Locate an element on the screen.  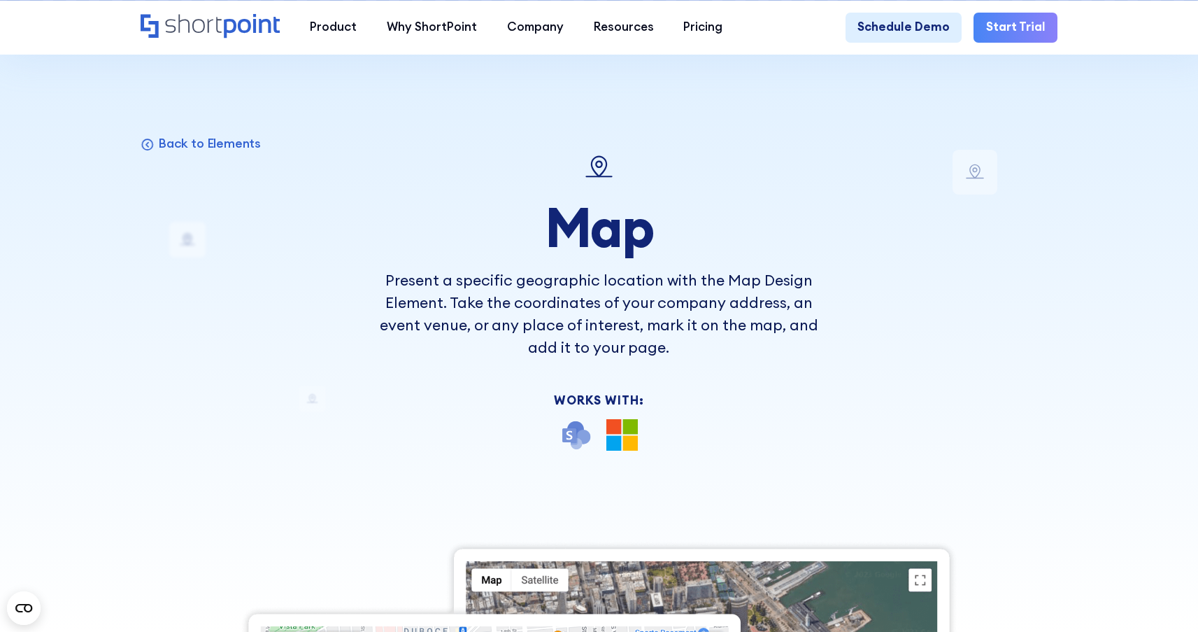
div: Company is located at coordinates (535, 27).